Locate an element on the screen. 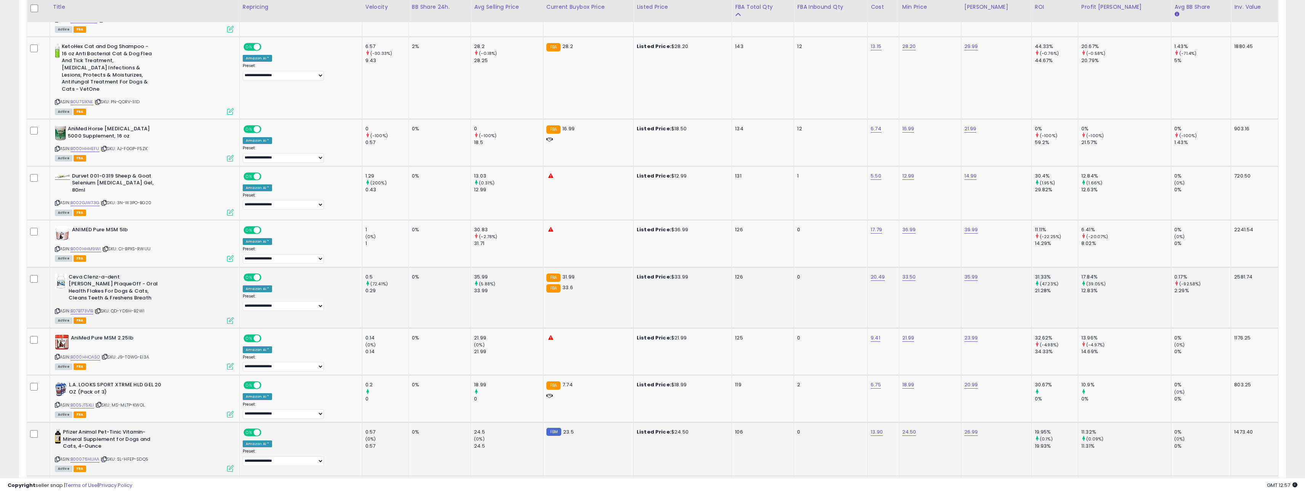  div: 20.67% is located at coordinates (1126, 46).